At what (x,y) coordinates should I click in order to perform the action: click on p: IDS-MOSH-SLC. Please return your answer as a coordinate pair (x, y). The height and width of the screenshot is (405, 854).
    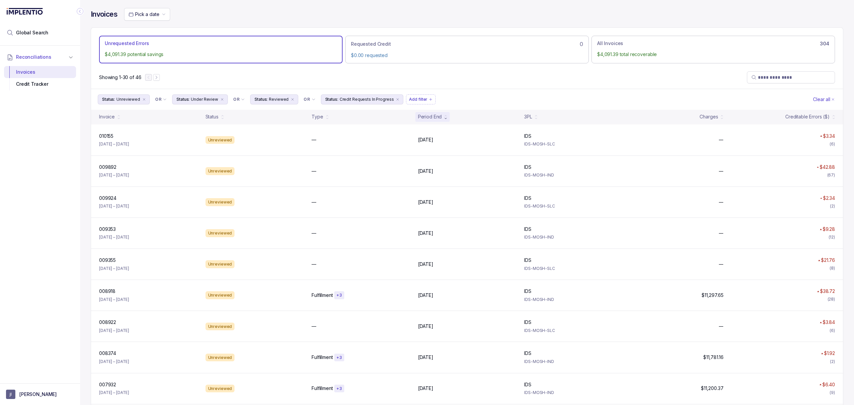
    Looking at the image, I should click on (573, 330).